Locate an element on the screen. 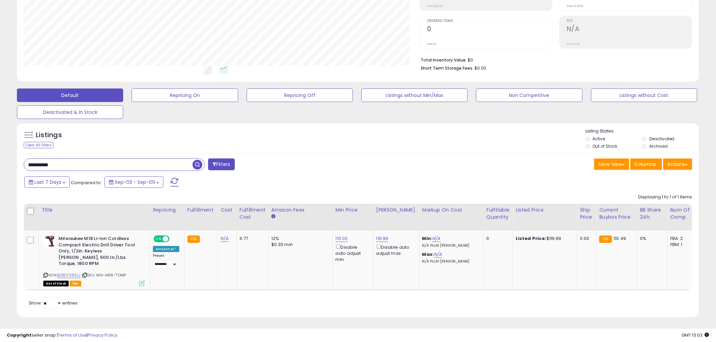  div: Fulfillment is located at coordinates (201, 210).